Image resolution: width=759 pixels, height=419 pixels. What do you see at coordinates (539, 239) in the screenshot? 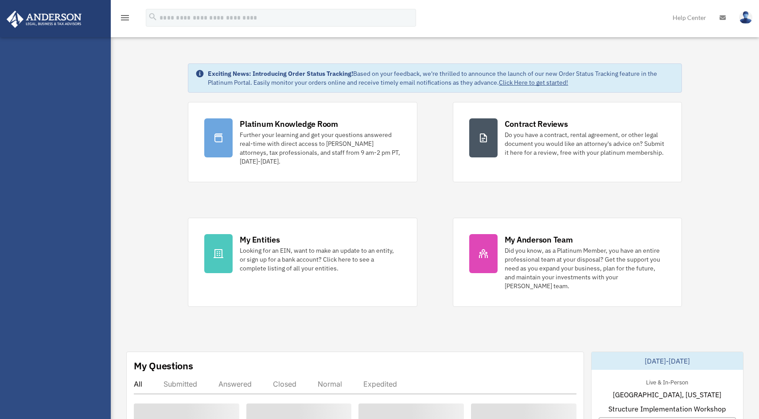
I see `div: My Anderson Team` at bounding box center [539, 239].